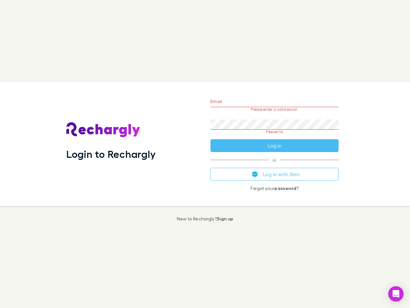 The height and width of the screenshot is (308, 410). I want to click on div: Open Intercom Messenger, so click(396, 293).